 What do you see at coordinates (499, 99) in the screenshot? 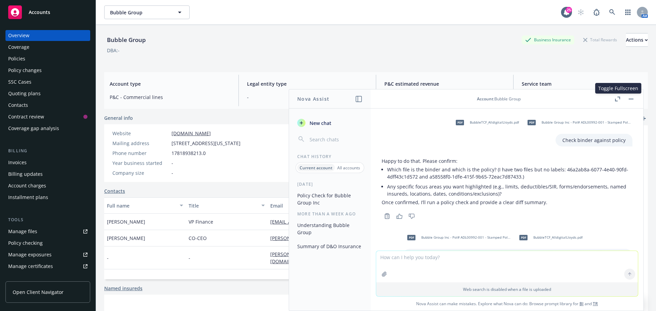
I see `div: : Bubble Group` at bounding box center [499, 99].